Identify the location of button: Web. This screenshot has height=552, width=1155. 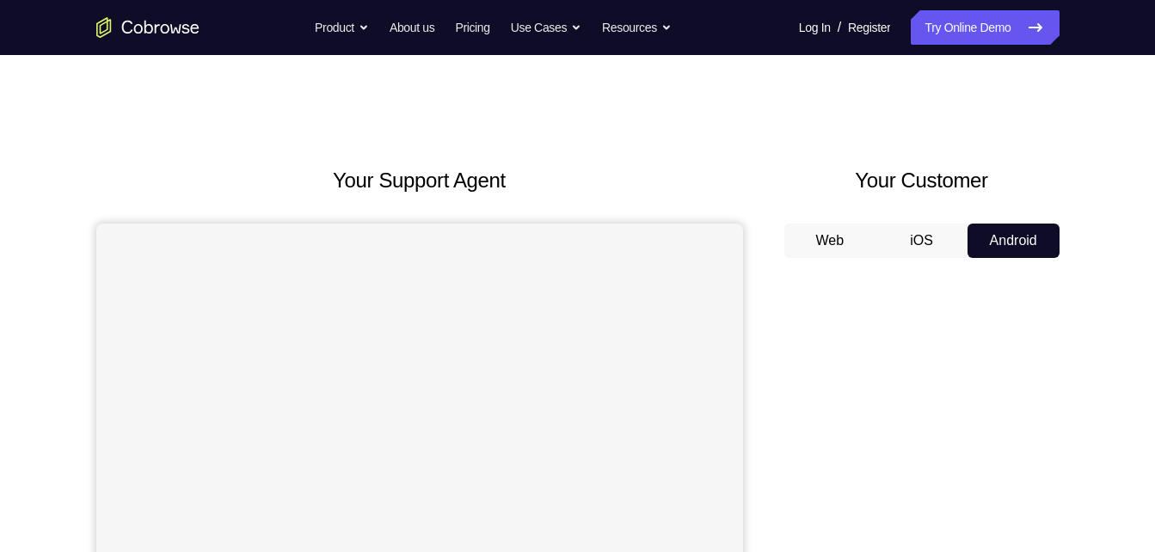
(830, 241).